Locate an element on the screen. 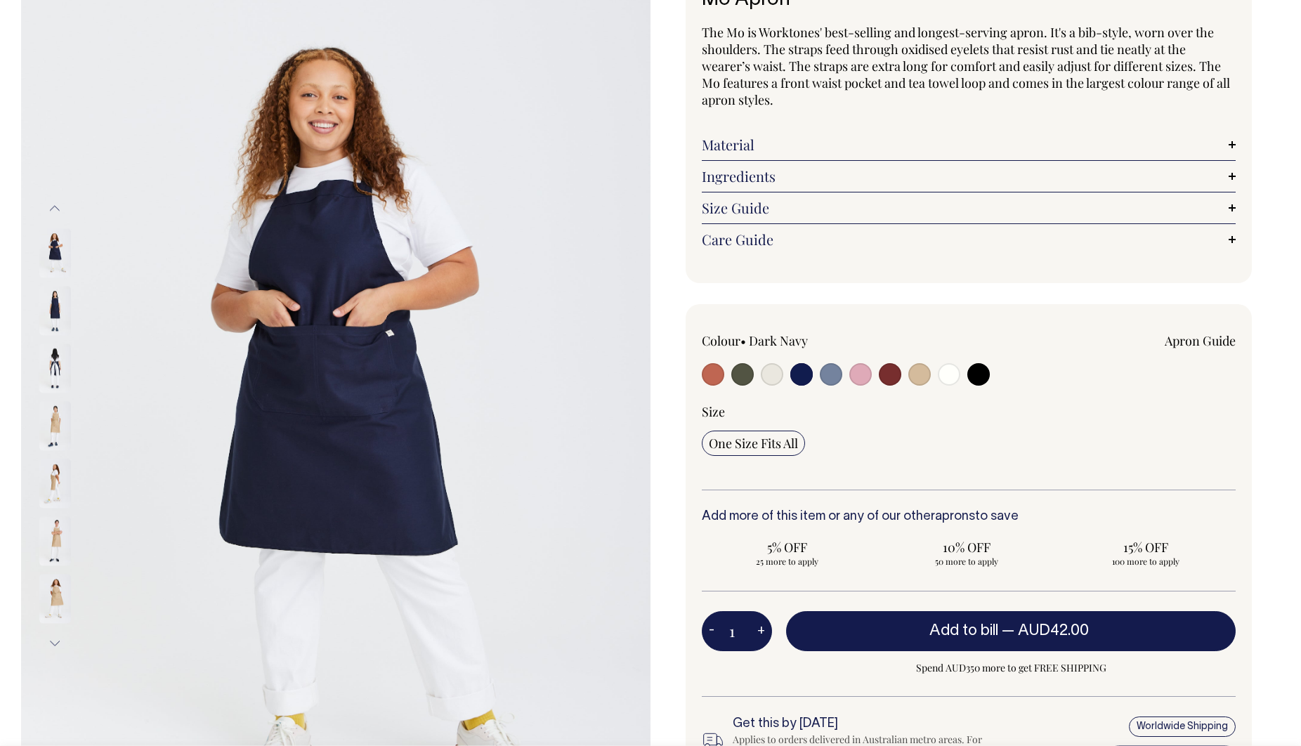  button: Add to bill —AUD42.00 is located at coordinates (1011, 631).